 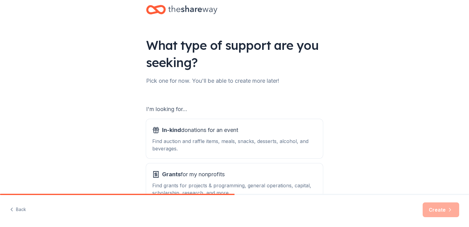 I want to click on span: donations for an event, so click(x=200, y=130).